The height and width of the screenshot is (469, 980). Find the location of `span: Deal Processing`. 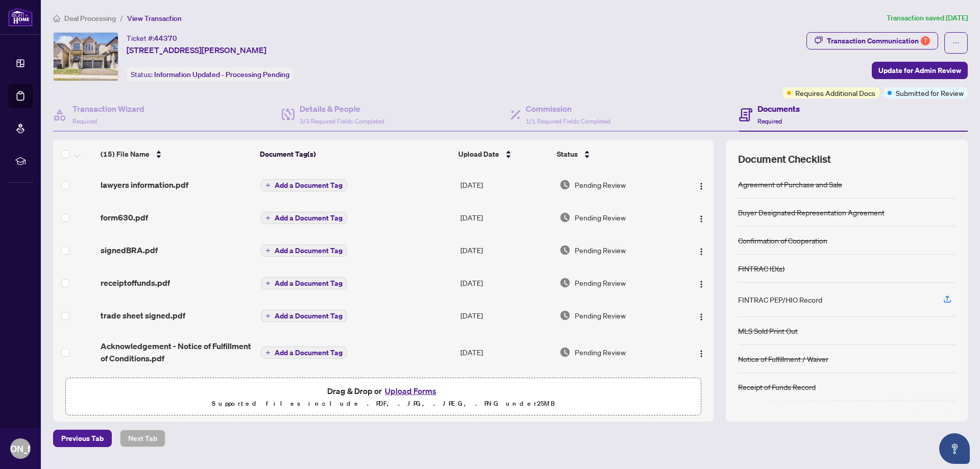

span: Deal Processing is located at coordinates (90, 18).